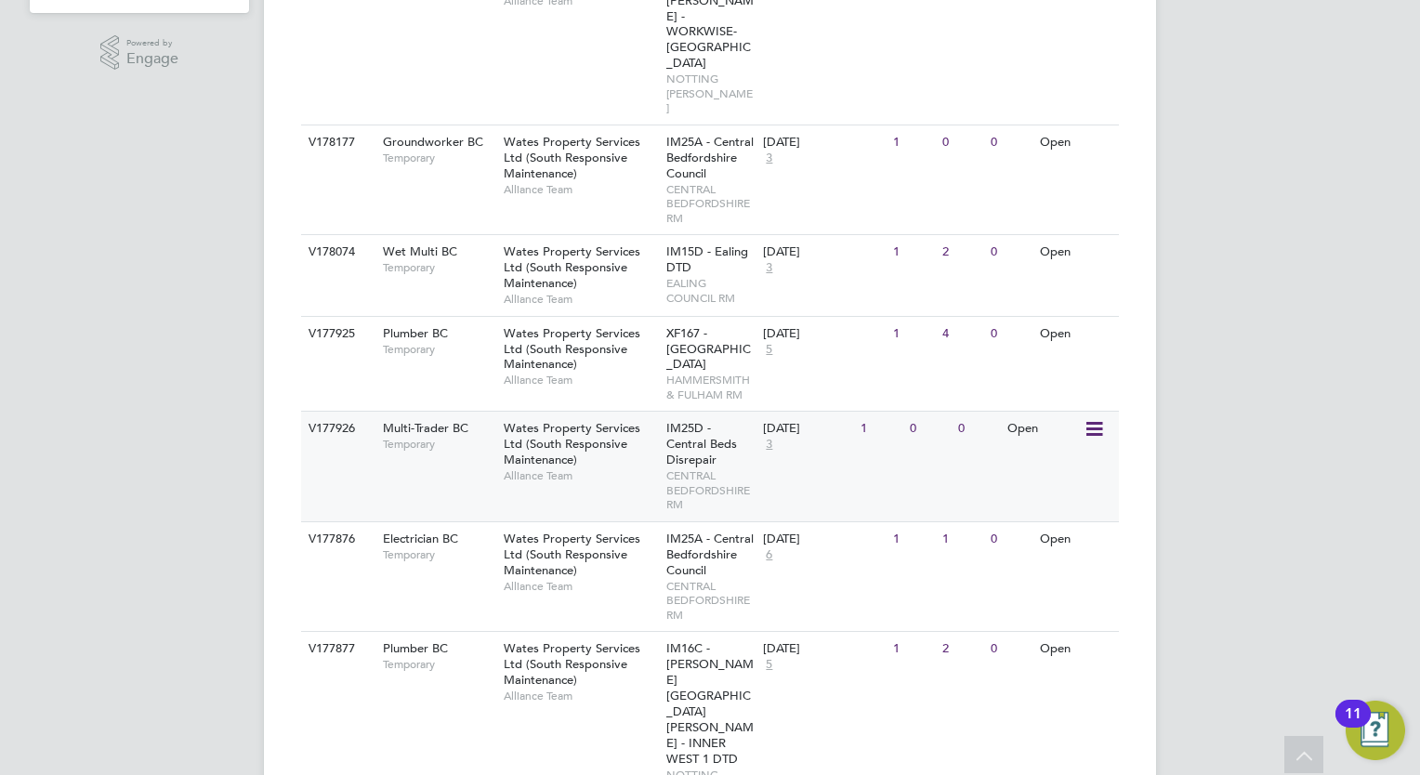 The image size is (1420, 775). I want to click on div: 4, so click(962, 334).